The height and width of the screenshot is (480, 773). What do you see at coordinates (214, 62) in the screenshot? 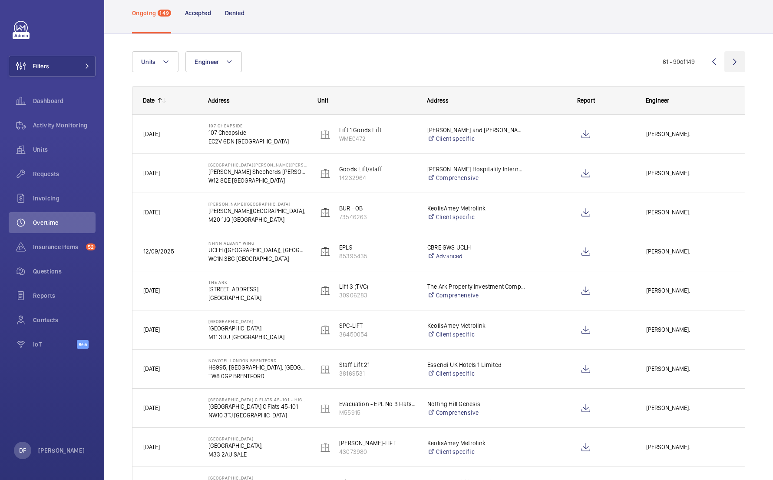
I see `button: Engineer` at bounding box center [214, 62].